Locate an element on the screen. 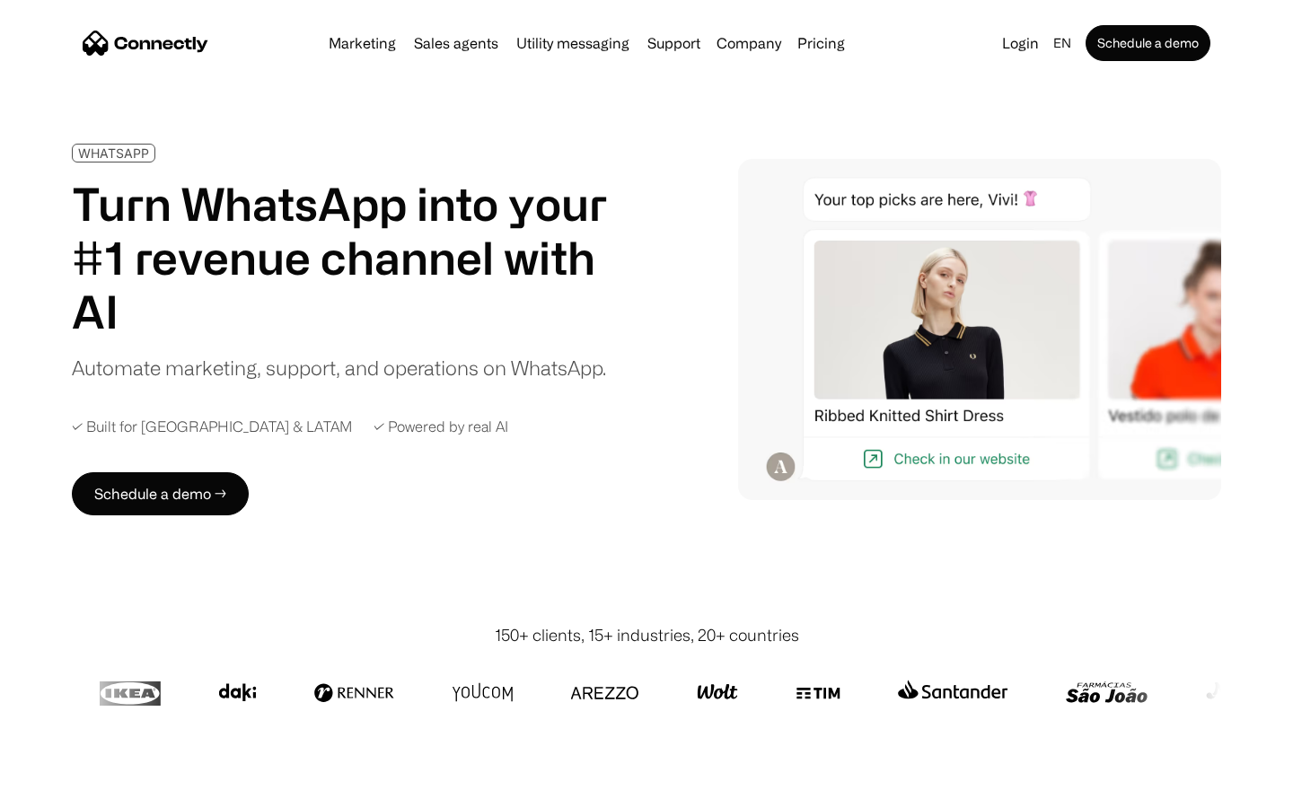 The width and height of the screenshot is (1293, 808). ul: Language list is located at coordinates (72, 789).